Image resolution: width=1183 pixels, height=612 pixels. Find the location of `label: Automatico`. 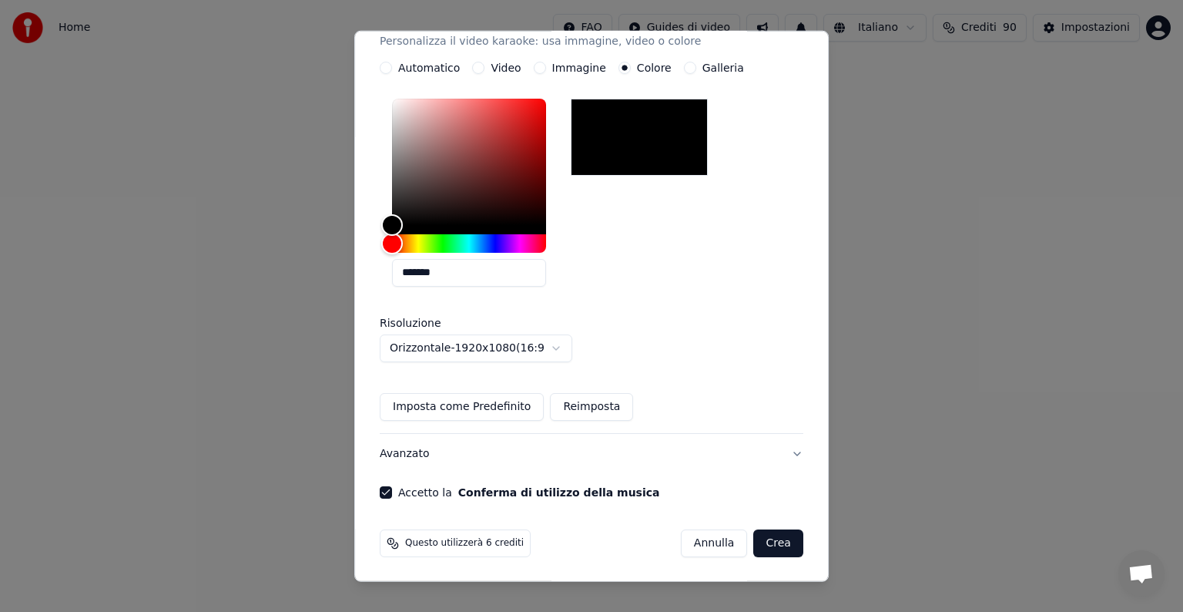

label: Automatico is located at coordinates (429, 68).